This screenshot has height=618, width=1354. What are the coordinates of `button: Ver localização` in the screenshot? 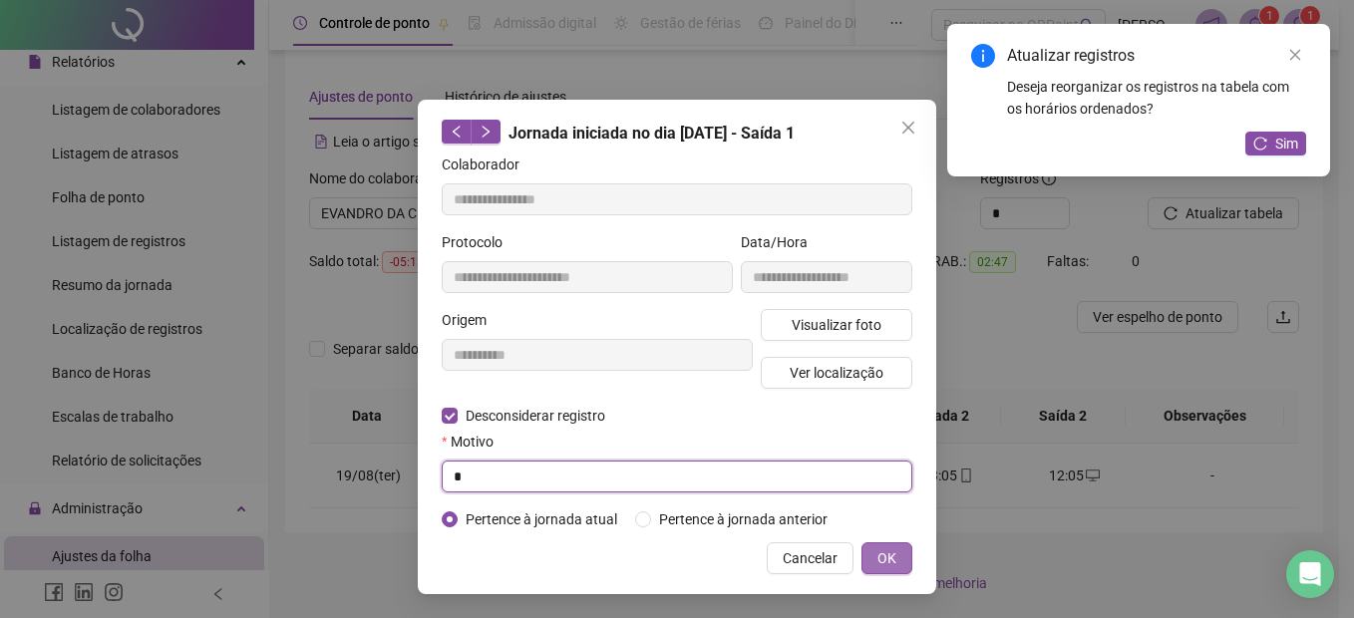 It's located at (836, 373).